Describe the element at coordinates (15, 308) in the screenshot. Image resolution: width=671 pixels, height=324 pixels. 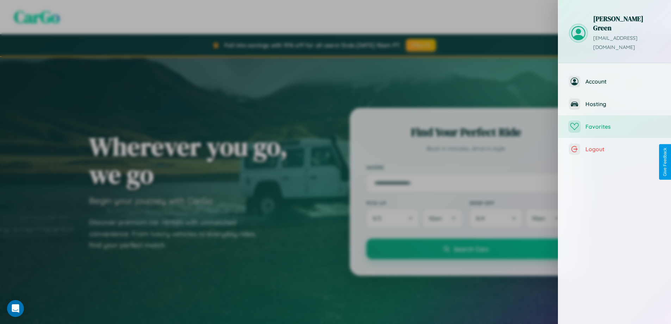
I see `div: Open Intercom Messenger` at that location.